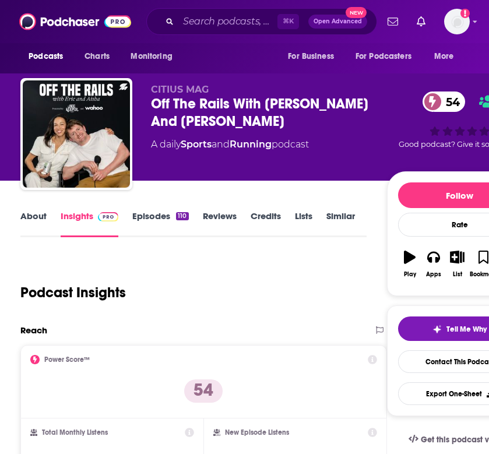  Describe the element at coordinates (457, 22) in the screenshot. I see `span: Logged in as notablypr2` at that location.